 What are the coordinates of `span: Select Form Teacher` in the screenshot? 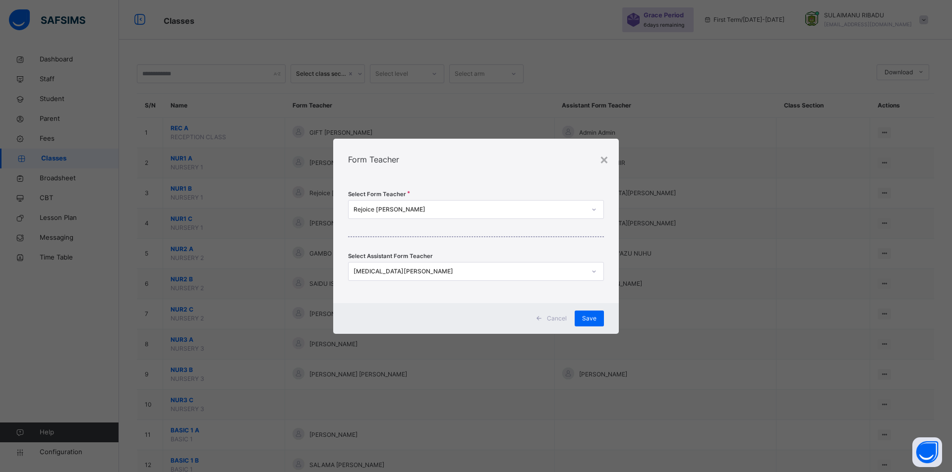 It's located at (377, 194).